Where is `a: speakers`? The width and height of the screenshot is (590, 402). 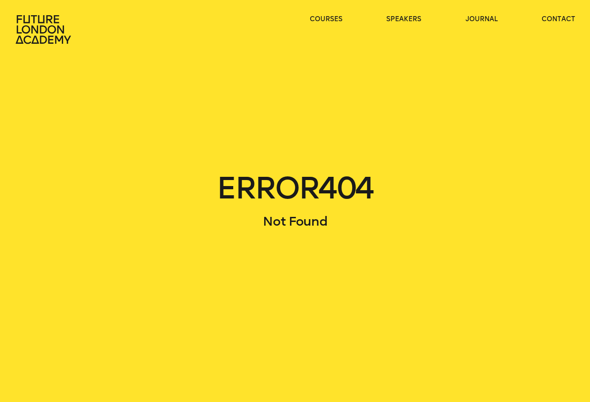
a: speakers is located at coordinates (403, 19).